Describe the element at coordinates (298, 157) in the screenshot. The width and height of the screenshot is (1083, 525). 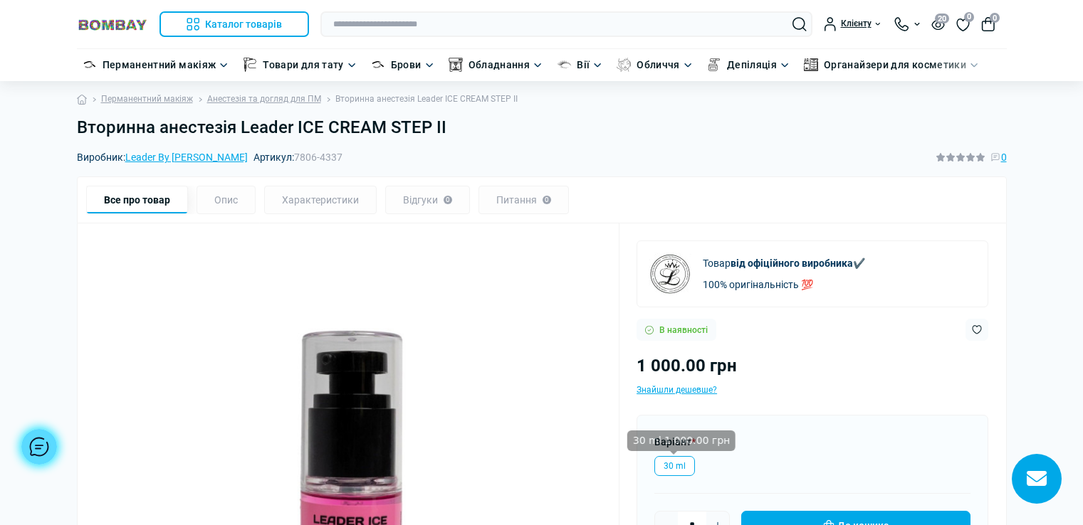
I see `span: Артикул:` at that location.